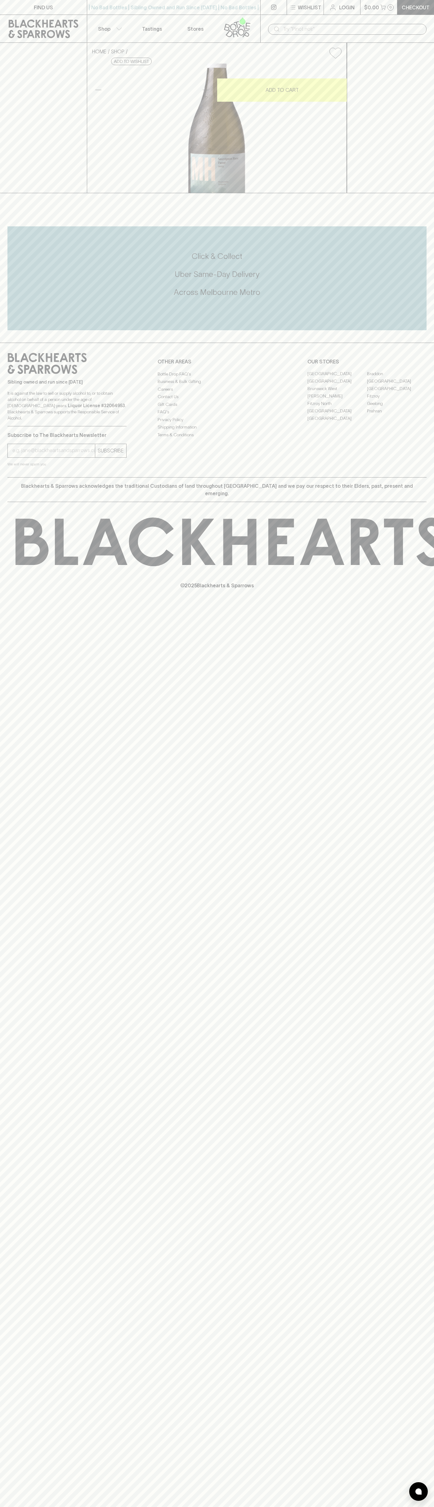 The width and height of the screenshot is (434, 1507). I want to click on a: Terms & Conditions, so click(217, 435).